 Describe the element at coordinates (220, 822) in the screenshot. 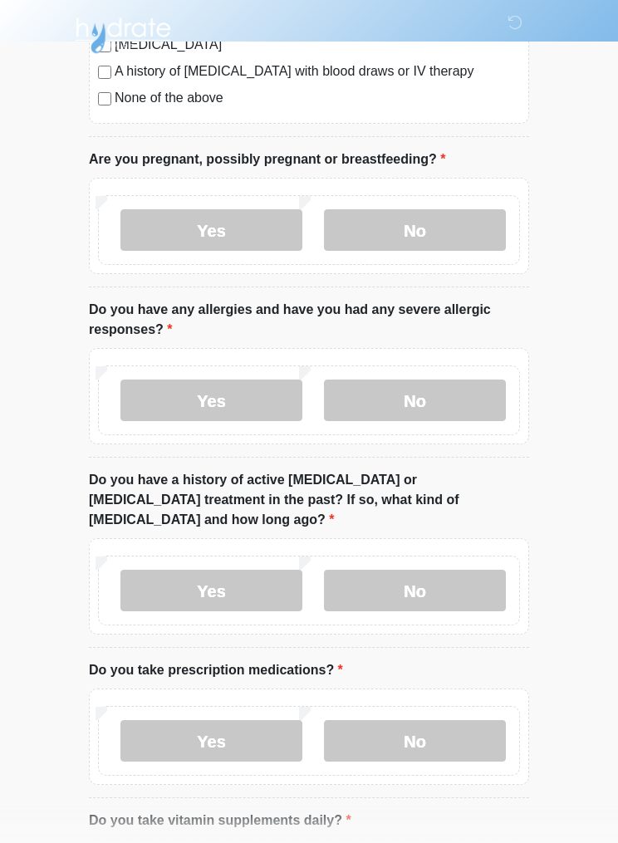

I see `label: Do you take vitamin supplements daily?` at that location.